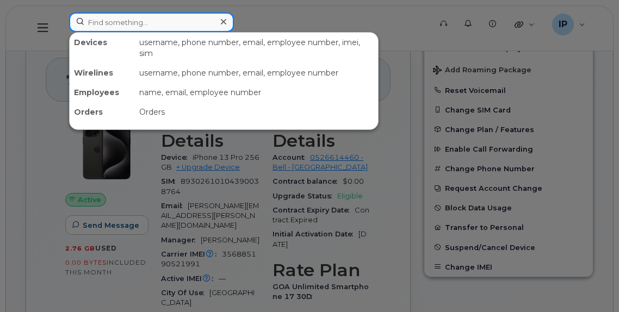 The height and width of the screenshot is (312, 619). I want to click on div: username, phone number, email, employee number, so click(256, 73).